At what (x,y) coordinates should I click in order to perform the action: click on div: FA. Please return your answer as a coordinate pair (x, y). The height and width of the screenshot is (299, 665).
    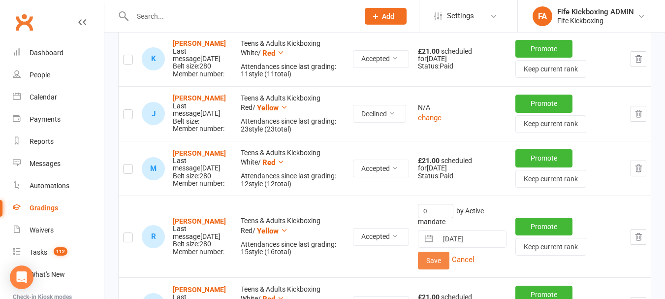
    Looking at the image, I should click on (542, 16).